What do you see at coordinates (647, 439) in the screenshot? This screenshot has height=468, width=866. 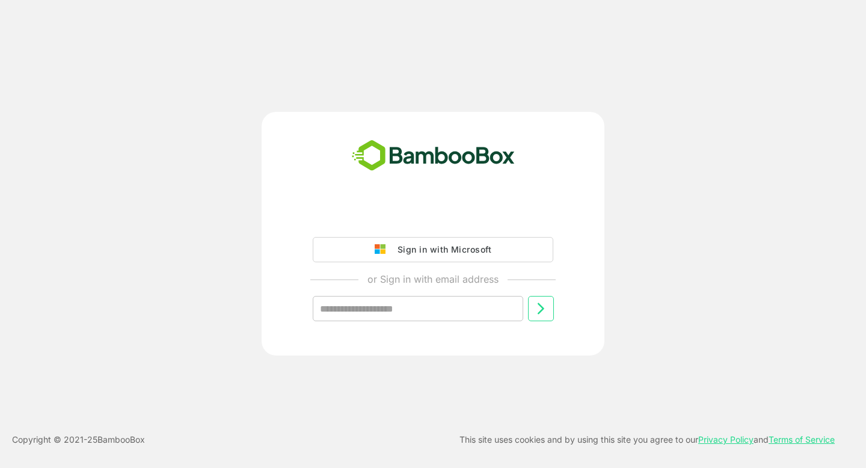 I see `p: This site uses cookies and by using this site you agree to our and` at bounding box center [647, 439].